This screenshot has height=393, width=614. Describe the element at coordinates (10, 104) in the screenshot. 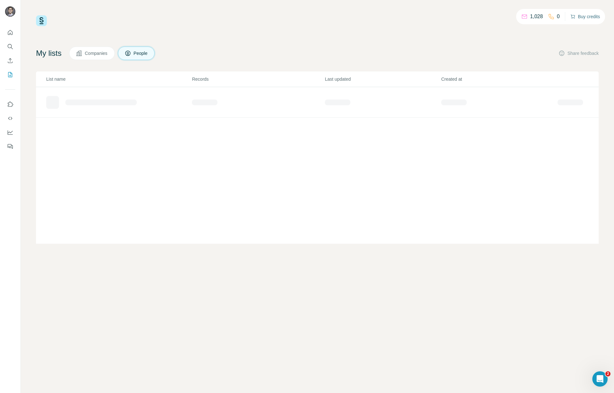

I see `button: Use Surfe on LinkedIn` at that location.